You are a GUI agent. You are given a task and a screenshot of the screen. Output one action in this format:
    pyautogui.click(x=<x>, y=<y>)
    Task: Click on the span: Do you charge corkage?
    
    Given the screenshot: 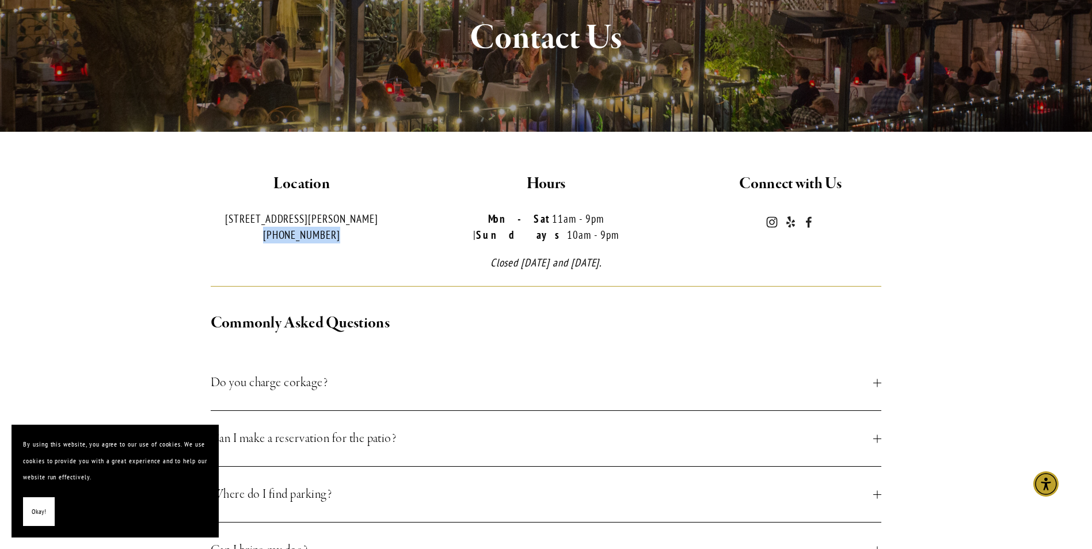 What is the action you would take?
    pyautogui.click(x=542, y=383)
    